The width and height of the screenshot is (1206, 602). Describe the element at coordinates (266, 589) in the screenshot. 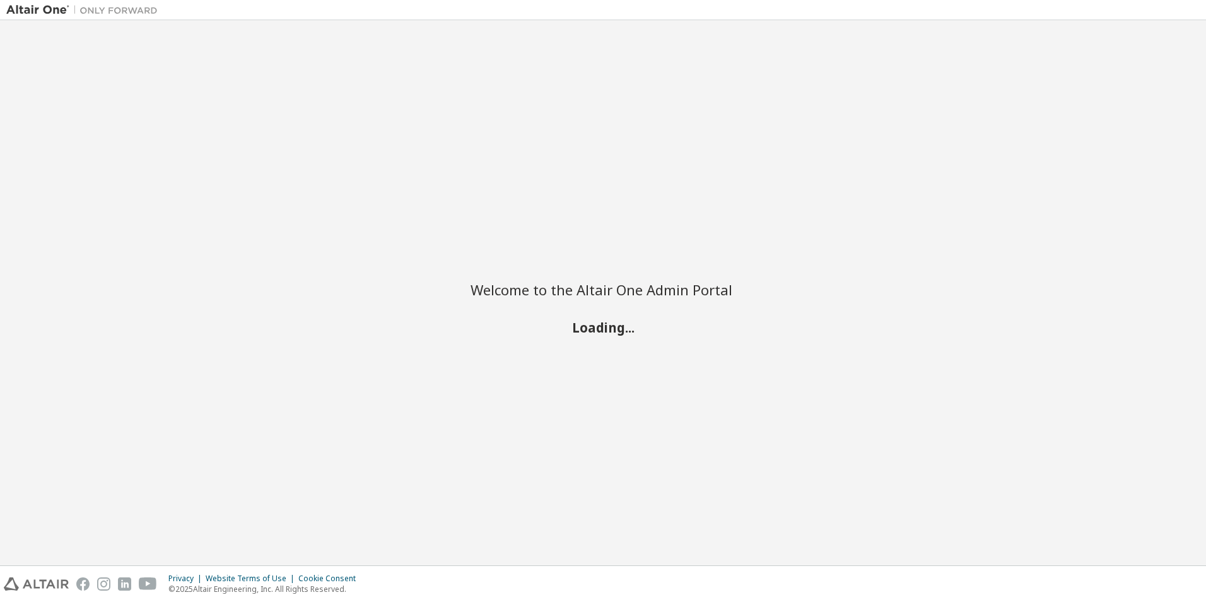

I see `p: © 2025 Altair Engineering, Inc. All Rights Reserved.` at that location.